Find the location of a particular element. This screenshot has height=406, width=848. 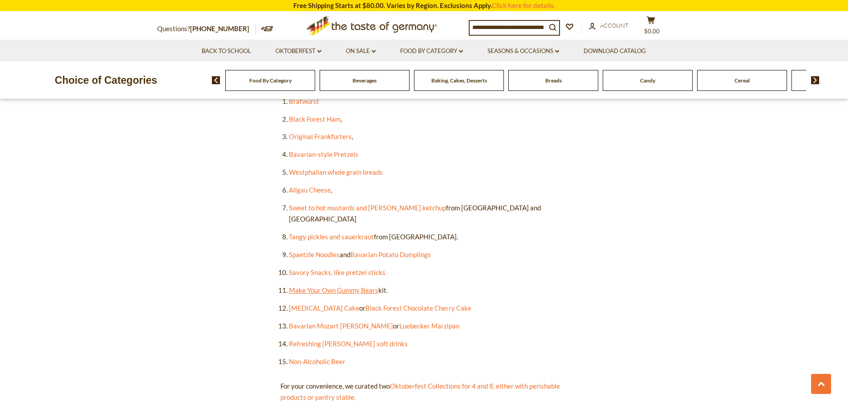

li: and is located at coordinates (428, 254).